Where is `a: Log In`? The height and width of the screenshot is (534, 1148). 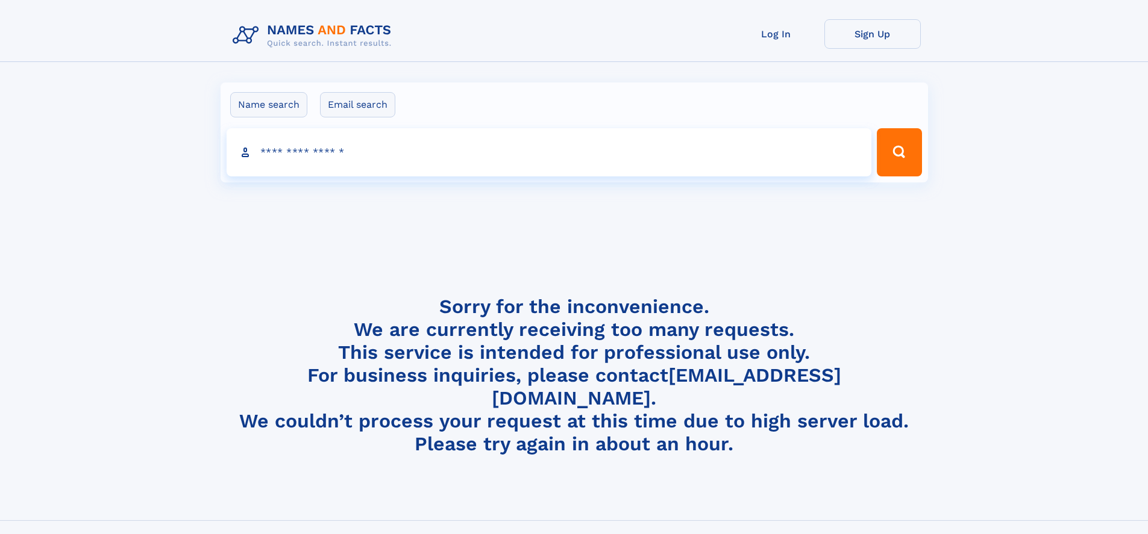
a: Log In is located at coordinates (776, 34).